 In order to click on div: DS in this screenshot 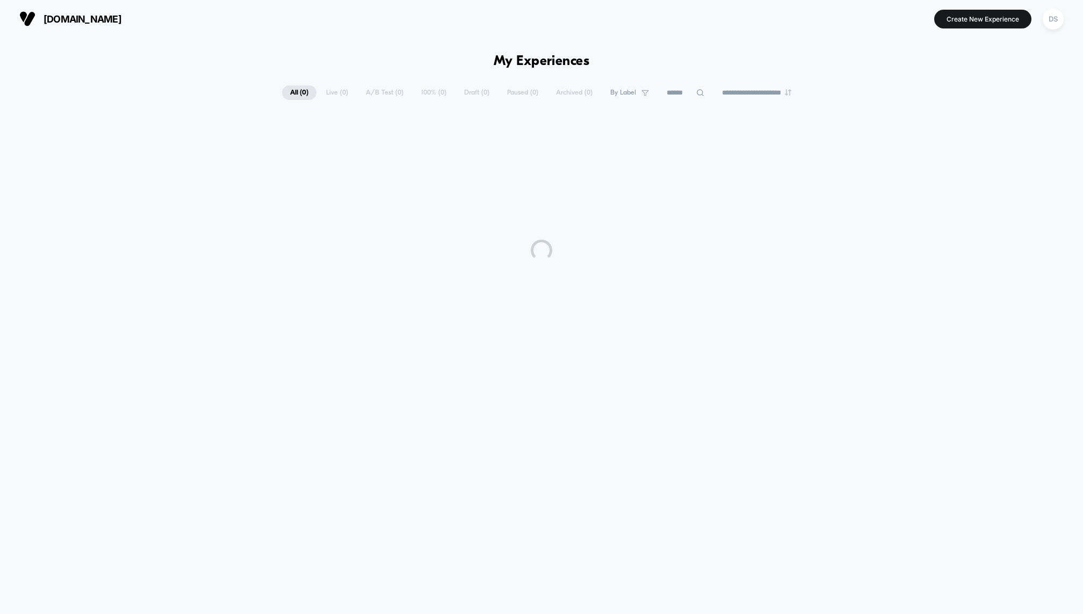, I will do `click(1053, 19)`.